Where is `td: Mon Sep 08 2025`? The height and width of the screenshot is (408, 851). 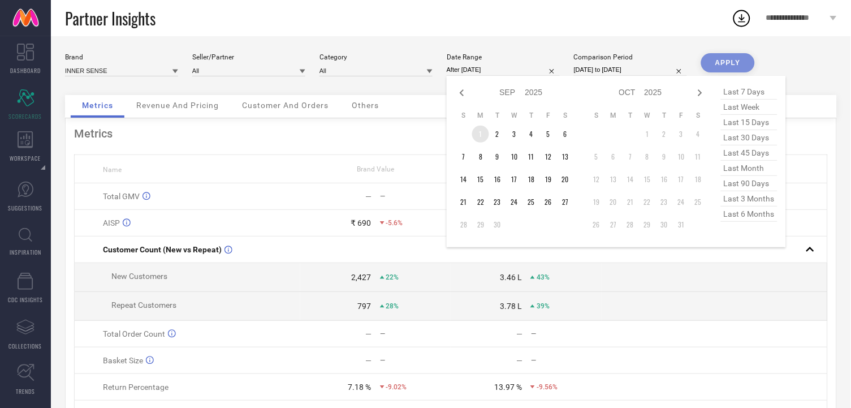 td: Mon Sep 08 2025 is located at coordinates (480, 157).